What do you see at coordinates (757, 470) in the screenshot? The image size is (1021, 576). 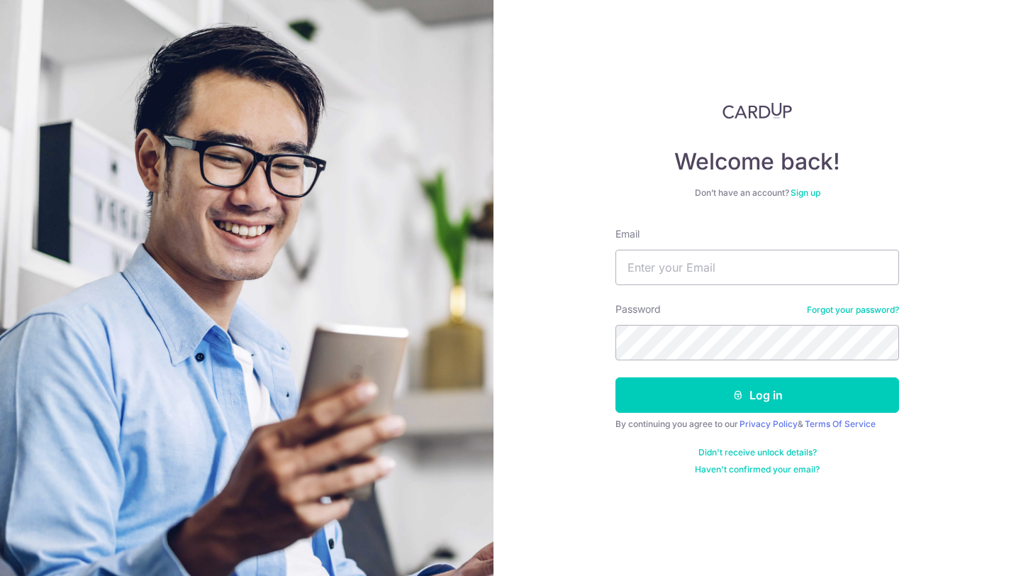 I see `a: Haven't confirmed your email?` at bounding box center [757, 470].